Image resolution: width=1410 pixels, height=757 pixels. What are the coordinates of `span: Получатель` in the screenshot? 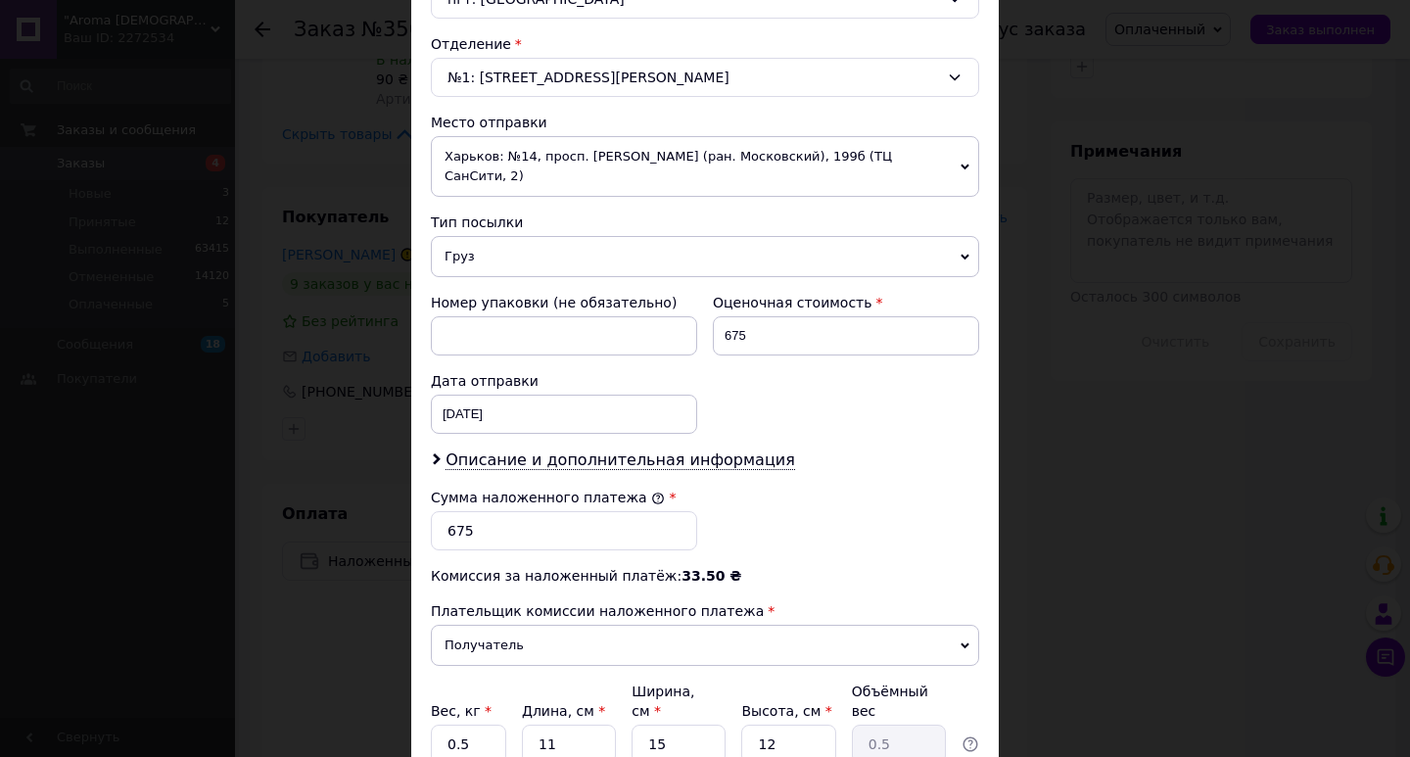 It's located at (705, 645).